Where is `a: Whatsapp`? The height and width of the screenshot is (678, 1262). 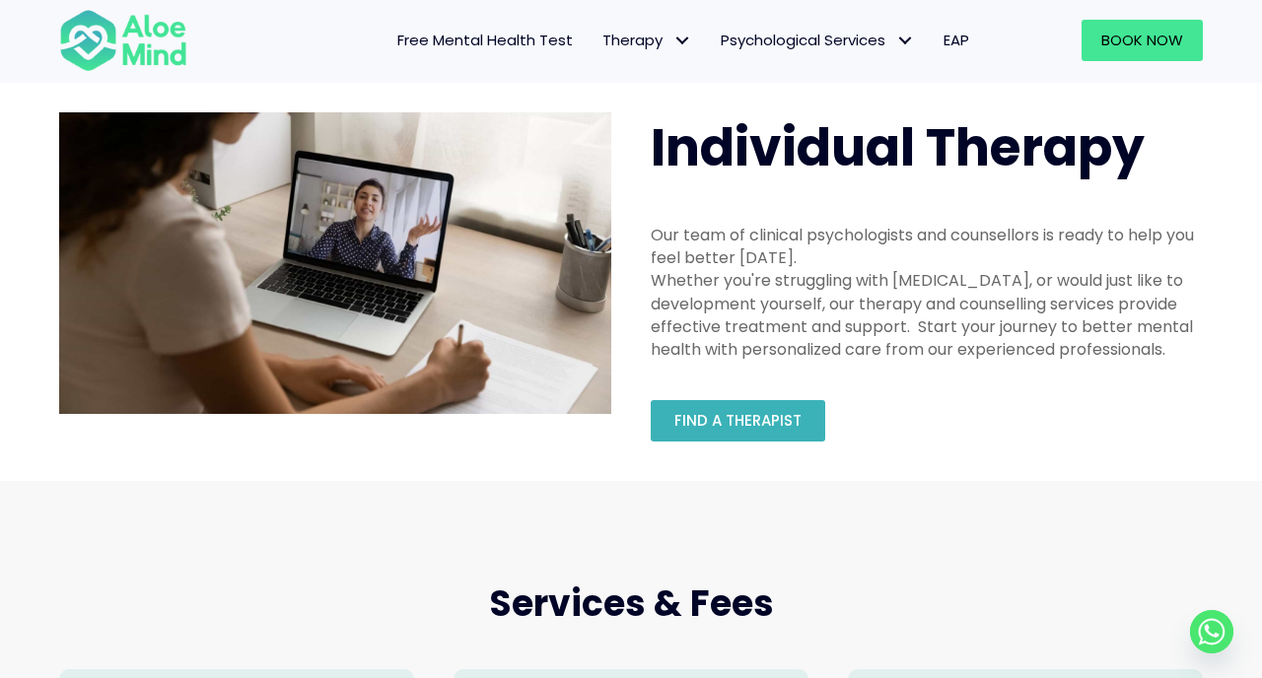 a: Whatsapp is located at coordinates (1212, 632).